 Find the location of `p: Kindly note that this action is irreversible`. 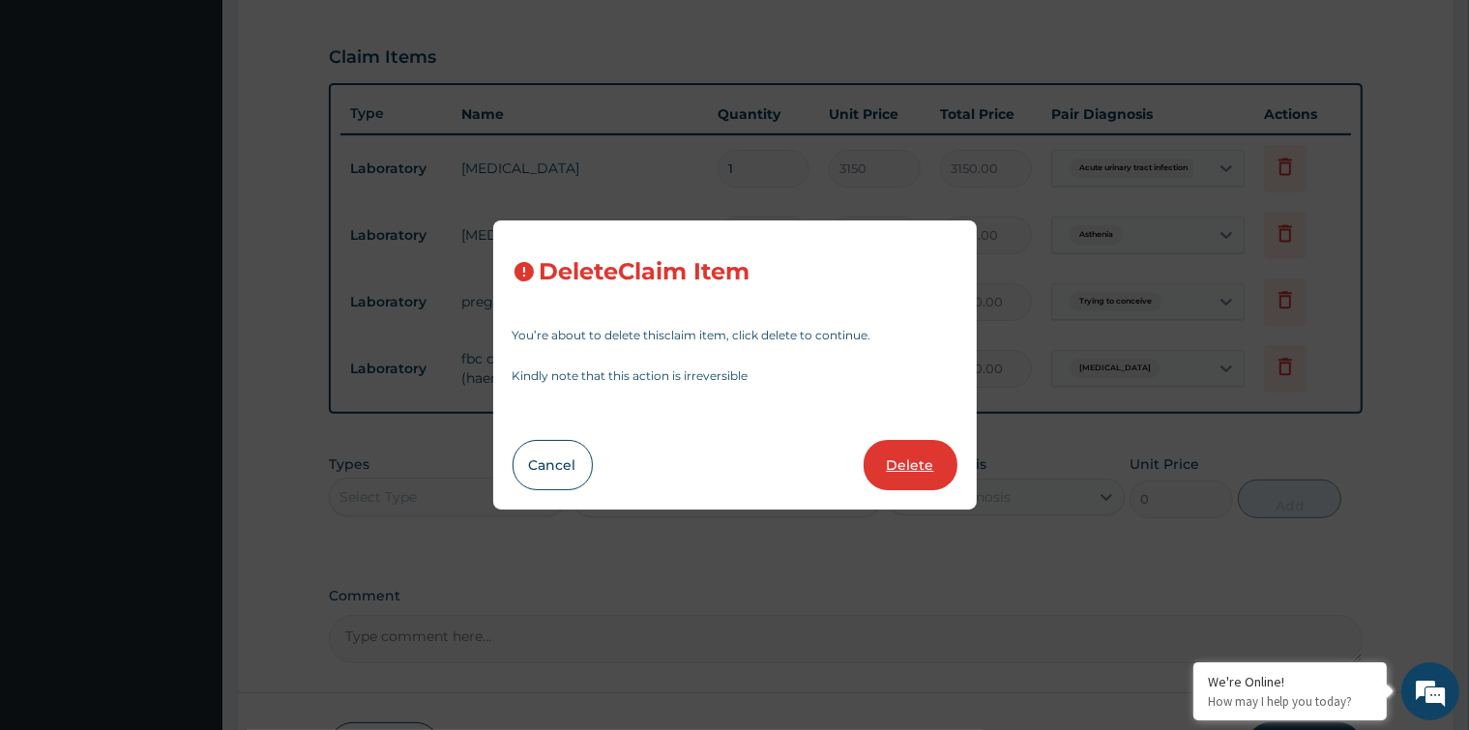

p: Kindly note that this action is irreversible is located at coordinates (735, 376).